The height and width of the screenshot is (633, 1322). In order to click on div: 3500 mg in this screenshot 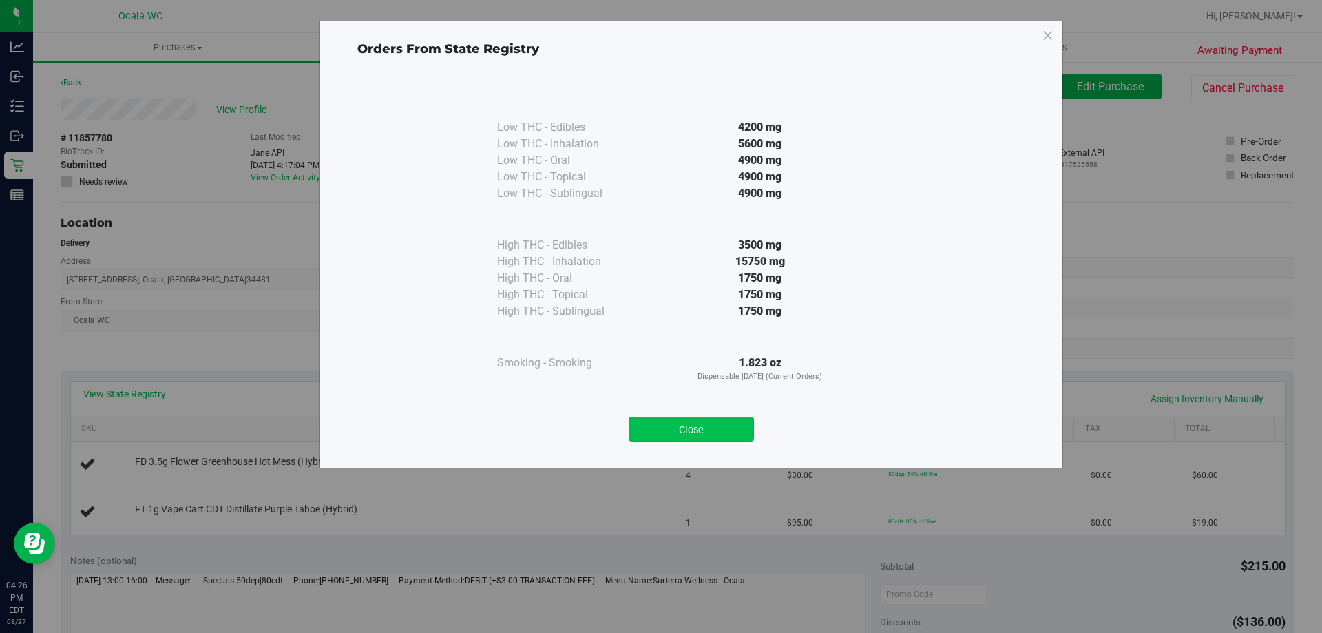, I will do `click(760, 245)`.